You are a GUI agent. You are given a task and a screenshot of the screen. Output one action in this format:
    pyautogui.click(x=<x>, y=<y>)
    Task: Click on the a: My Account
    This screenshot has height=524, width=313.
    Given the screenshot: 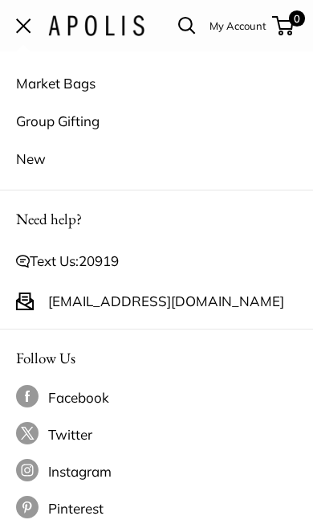 What is the action you would take?
    pyautogui.click(x=238, y=26)
    